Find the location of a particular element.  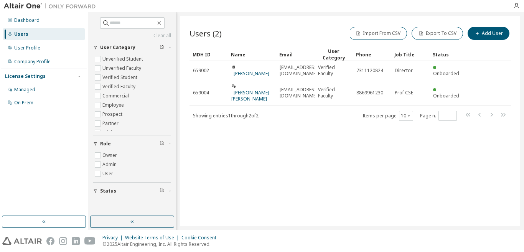

span: Users (2) is located at coordinates (206, 33).